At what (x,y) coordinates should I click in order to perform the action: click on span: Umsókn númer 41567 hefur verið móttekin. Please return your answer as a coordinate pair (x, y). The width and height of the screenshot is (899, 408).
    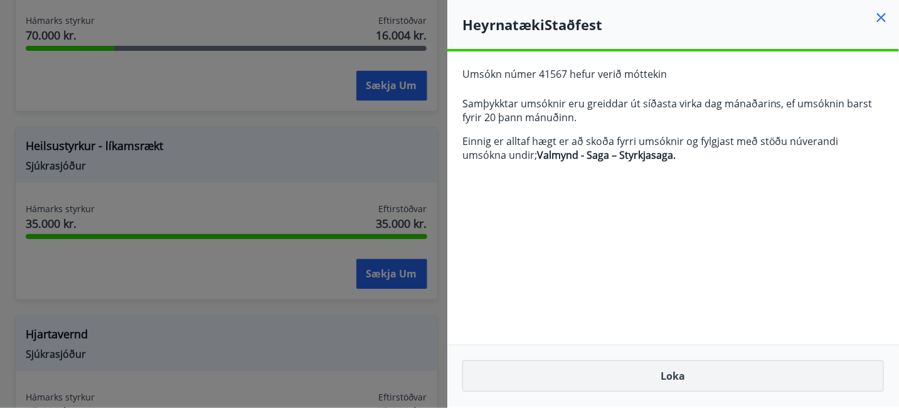
    Looking at the image, I should click on (564, 74).